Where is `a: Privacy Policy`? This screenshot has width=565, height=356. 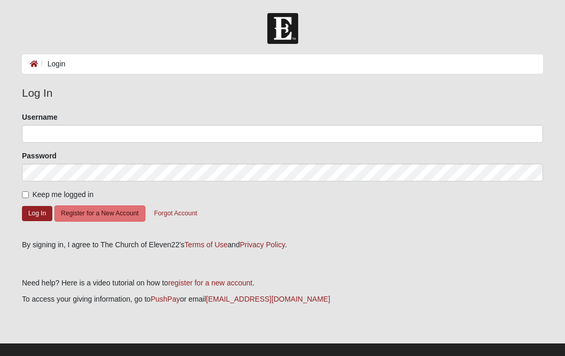 a: Privacy Policy is located at coordinates (262, 245).